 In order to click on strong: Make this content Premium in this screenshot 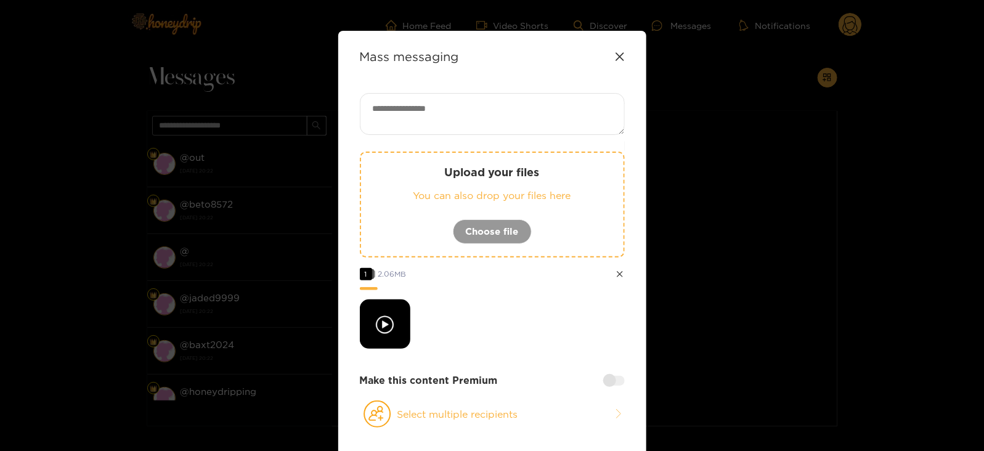, I will do `click(429, 380)`.